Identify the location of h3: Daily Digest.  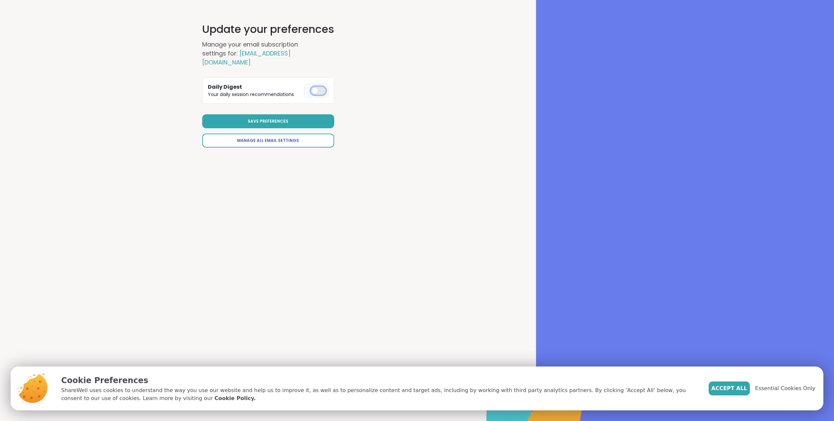
(254, 87).